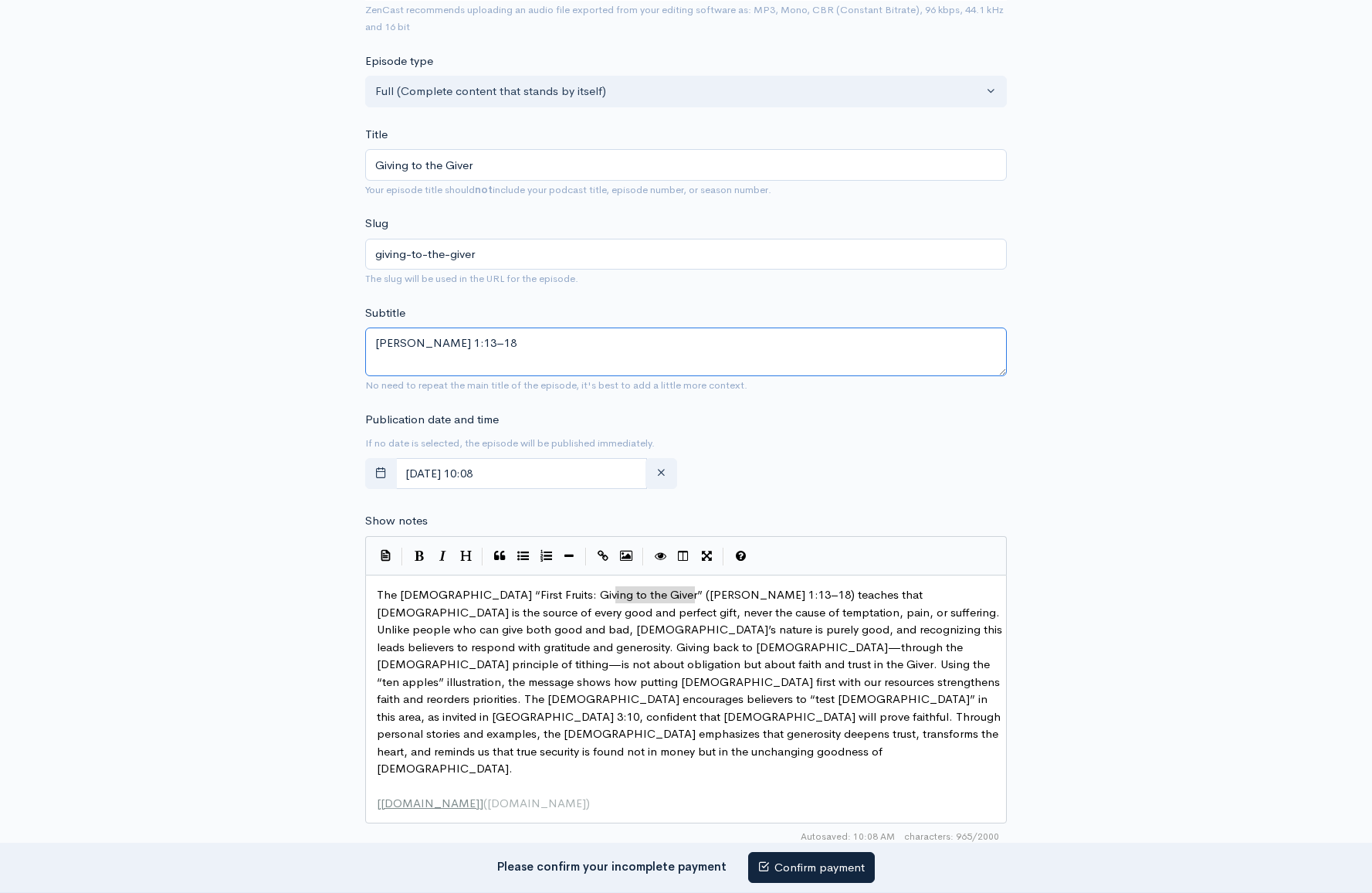 This screenshot has height=893, width=1372. What do you see at coordinates (385, 313) in the screenshot?
I see `label: Subtitle` at bounding box center [385, 313].